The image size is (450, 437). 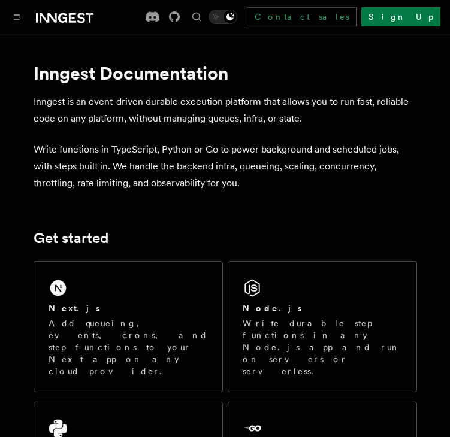 I want to click on button: Find something..., so click(x=196, y=17).